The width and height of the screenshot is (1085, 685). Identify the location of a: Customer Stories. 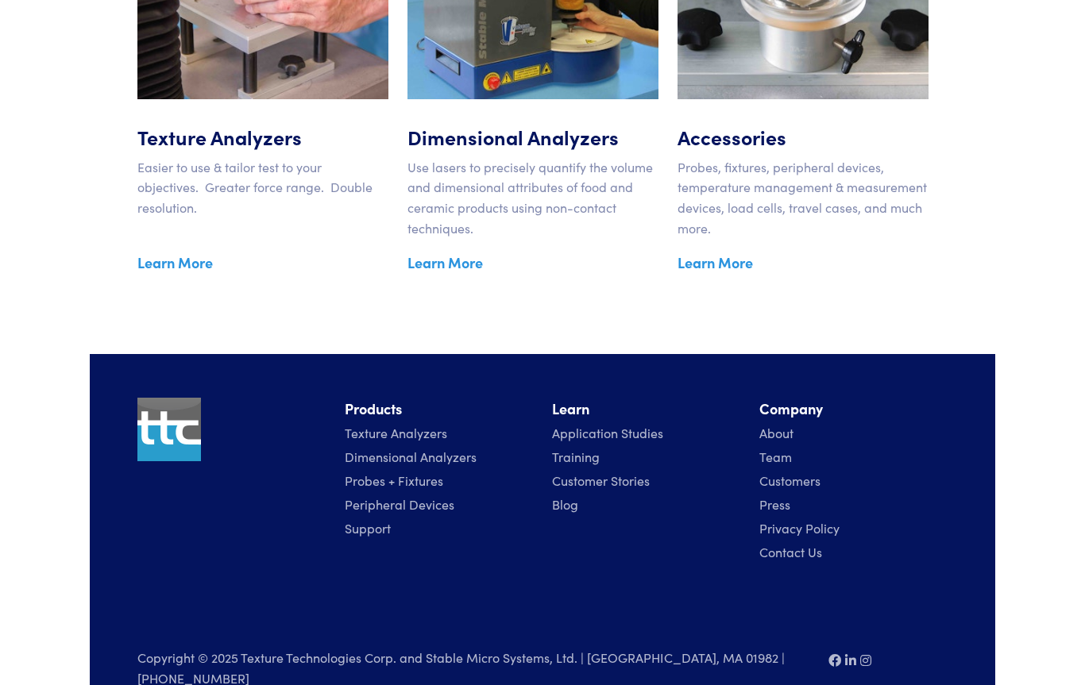
(600, 480).